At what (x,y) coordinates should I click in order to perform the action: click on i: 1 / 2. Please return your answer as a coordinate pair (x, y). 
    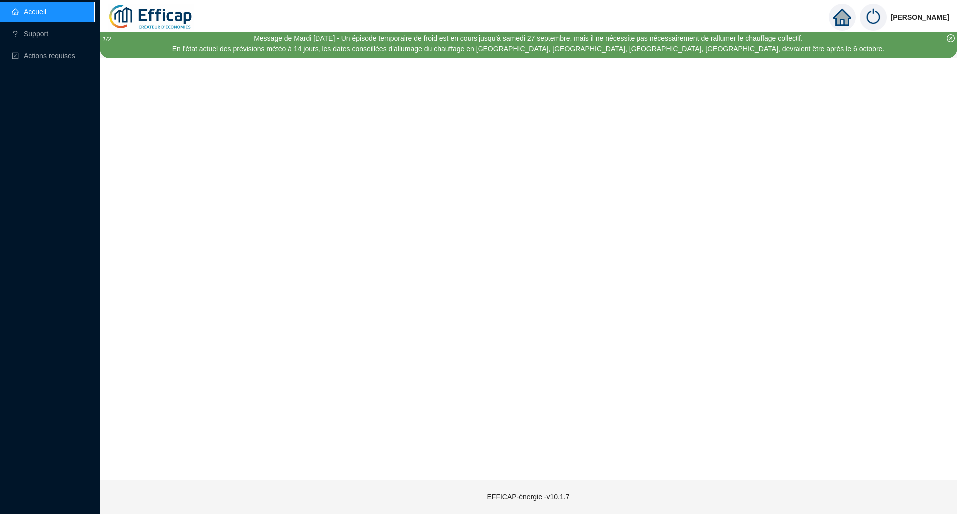
    Looking at the image, I should click on (107, 39).